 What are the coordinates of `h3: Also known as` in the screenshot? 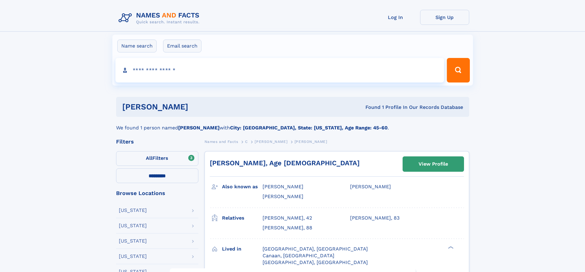 It's located at (242, 187).